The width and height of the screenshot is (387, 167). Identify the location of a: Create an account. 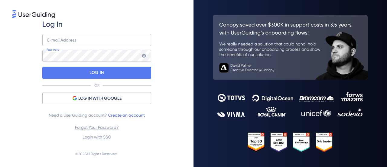
(126, 115).